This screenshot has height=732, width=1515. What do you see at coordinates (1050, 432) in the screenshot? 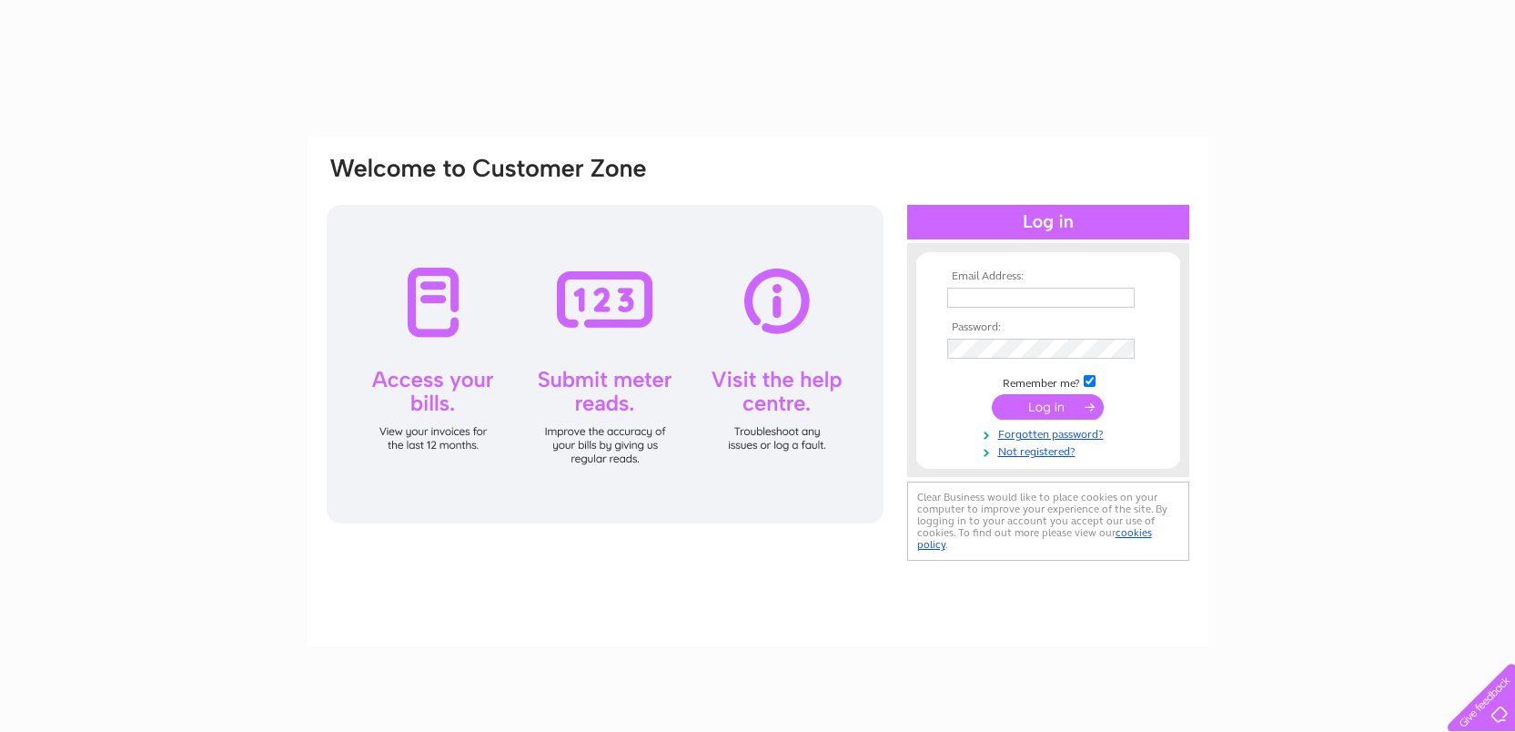
I see `a: Forgotten password?` at bounding box center [1050, 432].